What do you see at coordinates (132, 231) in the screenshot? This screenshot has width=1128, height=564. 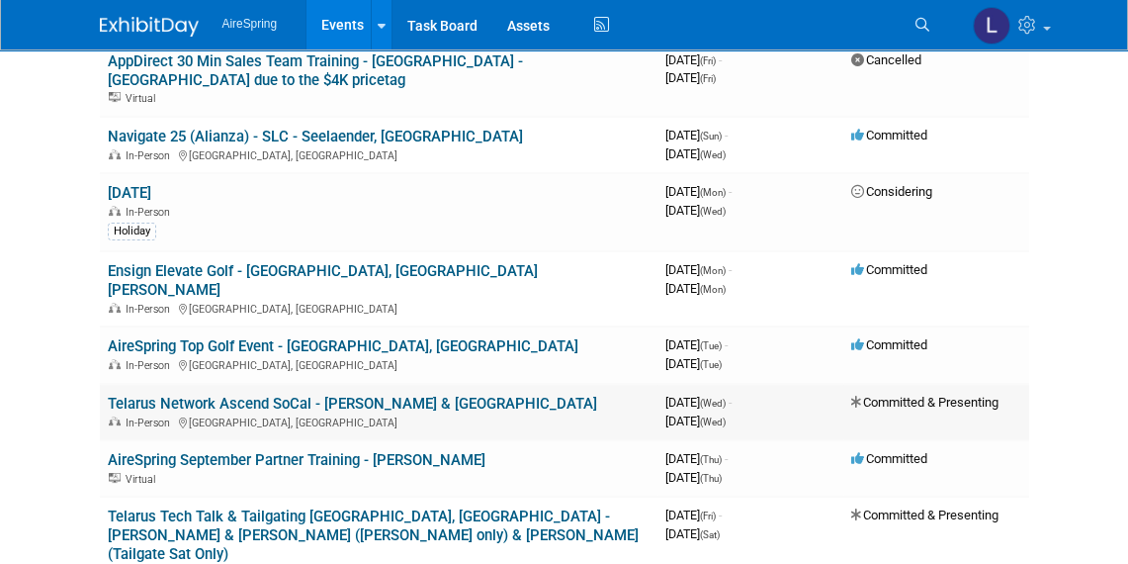 I see `div: Holiday` at bounding box center [132, 231].